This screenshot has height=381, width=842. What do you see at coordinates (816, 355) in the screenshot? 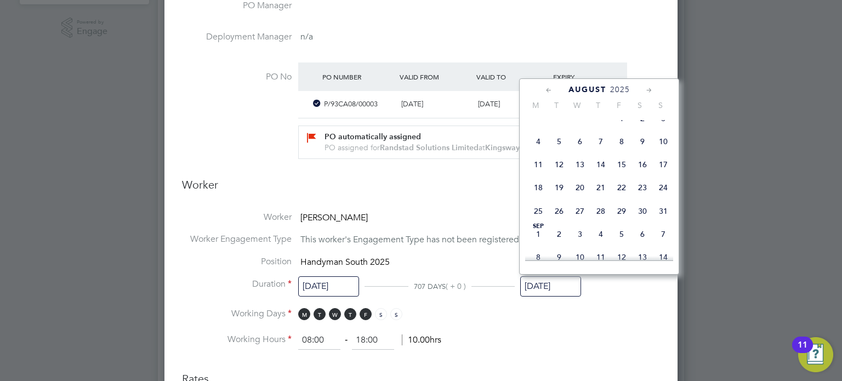
I see `button: Open Resource Center, 11 new notifications` at bounding box center [816, 355].